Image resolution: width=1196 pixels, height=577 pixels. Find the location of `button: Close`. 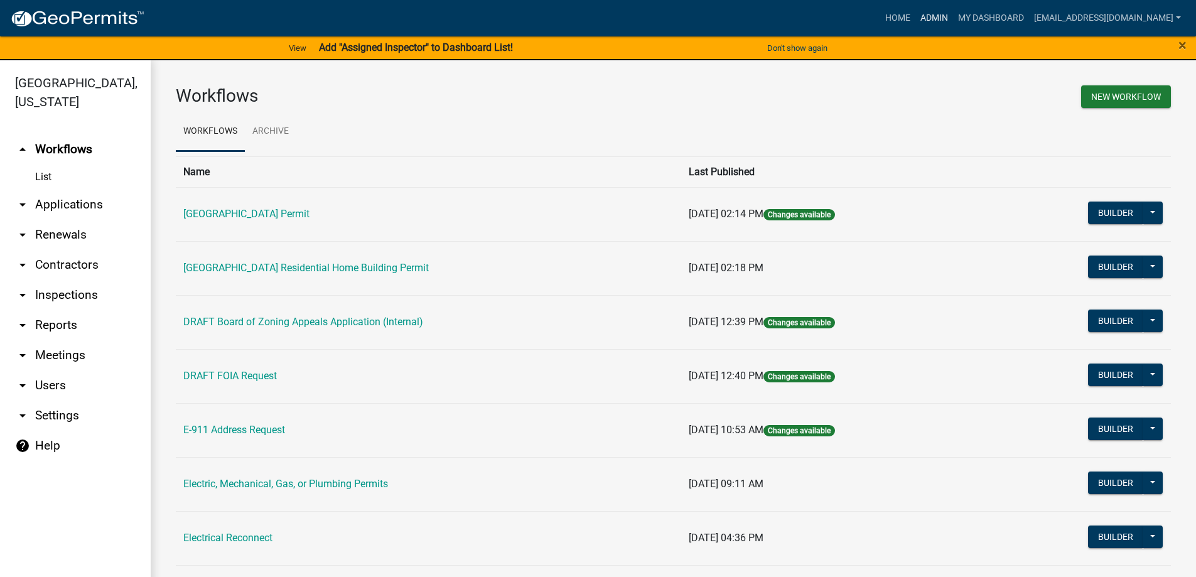

button: Close is located at coordinates (1182, 45).